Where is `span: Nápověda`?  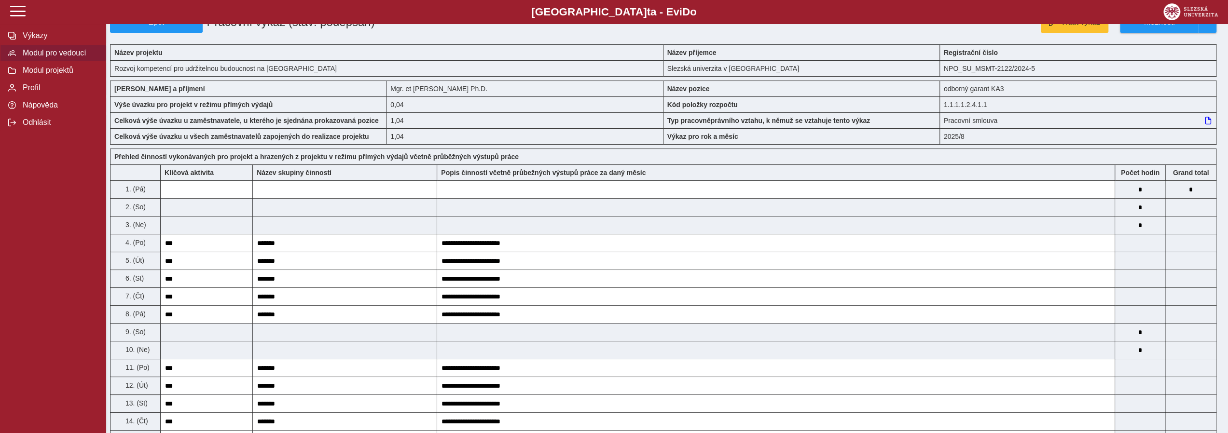 span: Nápověda is located at coordinates (59, 105).